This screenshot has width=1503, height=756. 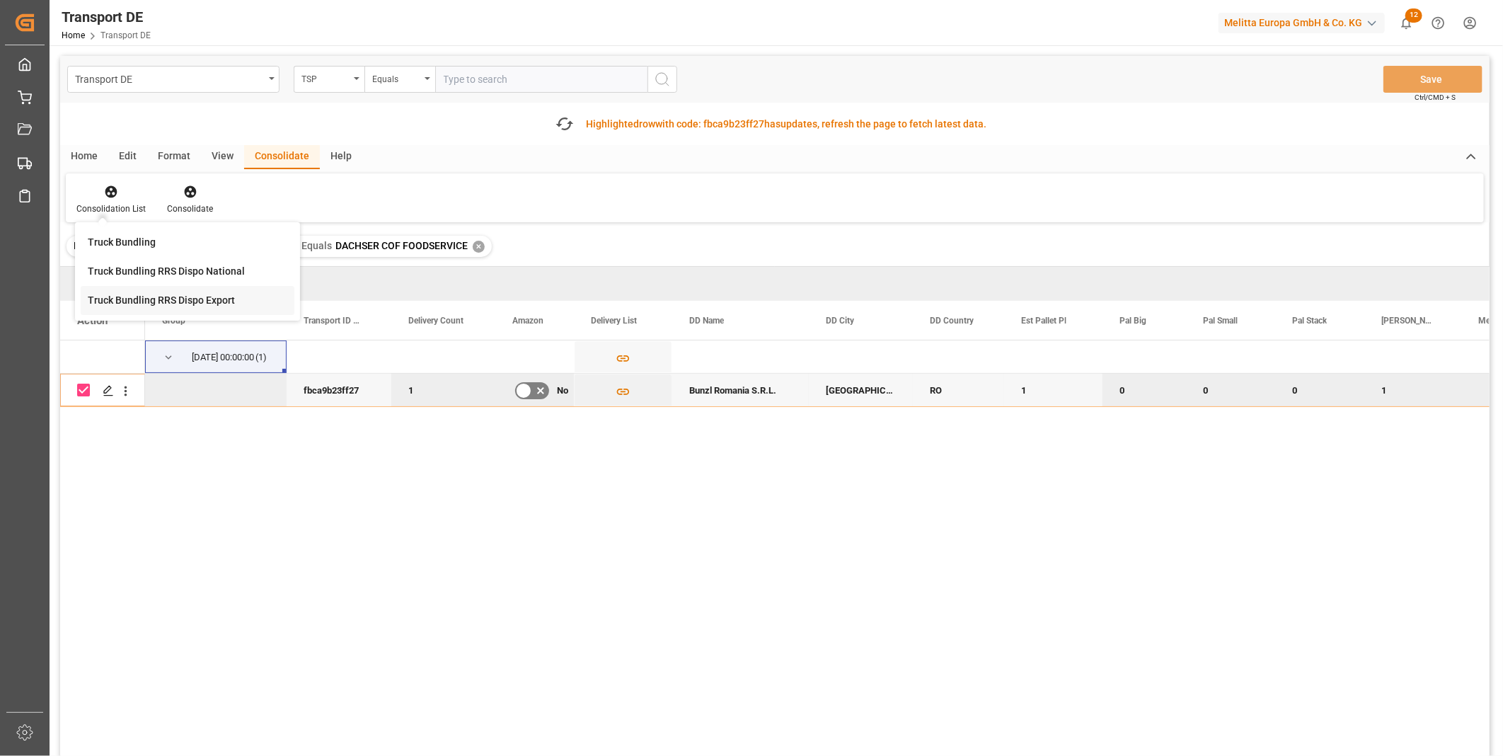 I want to click on div: Equals, so click(x=396, y=77).